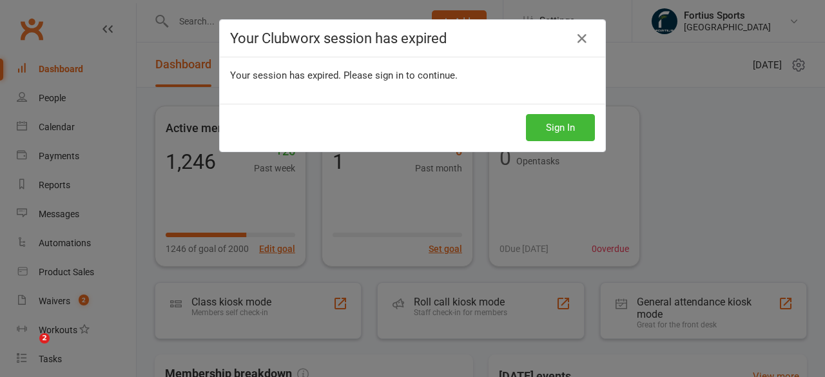  Describe the element at coordinates (413, 38) in the screenshot. I see `h4: Your Clubworx session has expired` at that location.